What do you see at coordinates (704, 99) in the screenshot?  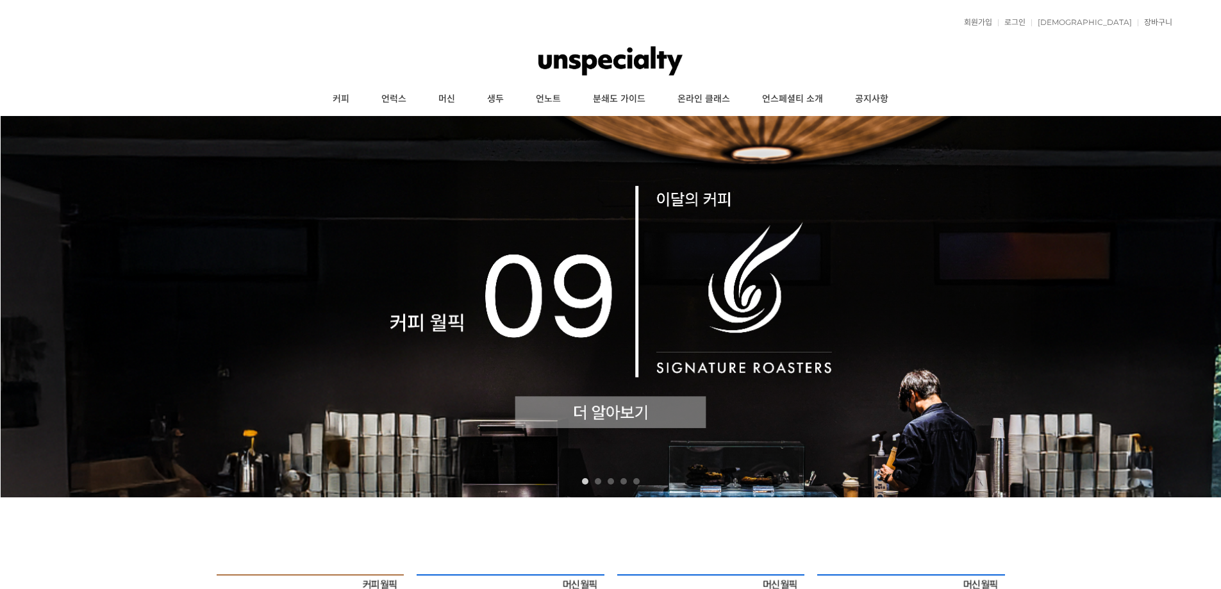 I see `a: 온라인 클래스` at bounding box center [704, 99].